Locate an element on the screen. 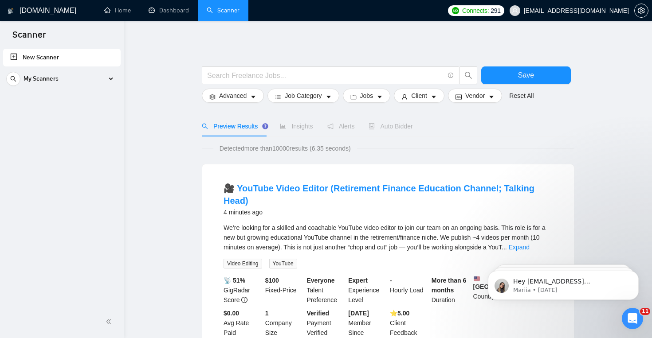 This screenshot has height=338, width=652. div: Client Feedback is located at coordinates (409, 323).